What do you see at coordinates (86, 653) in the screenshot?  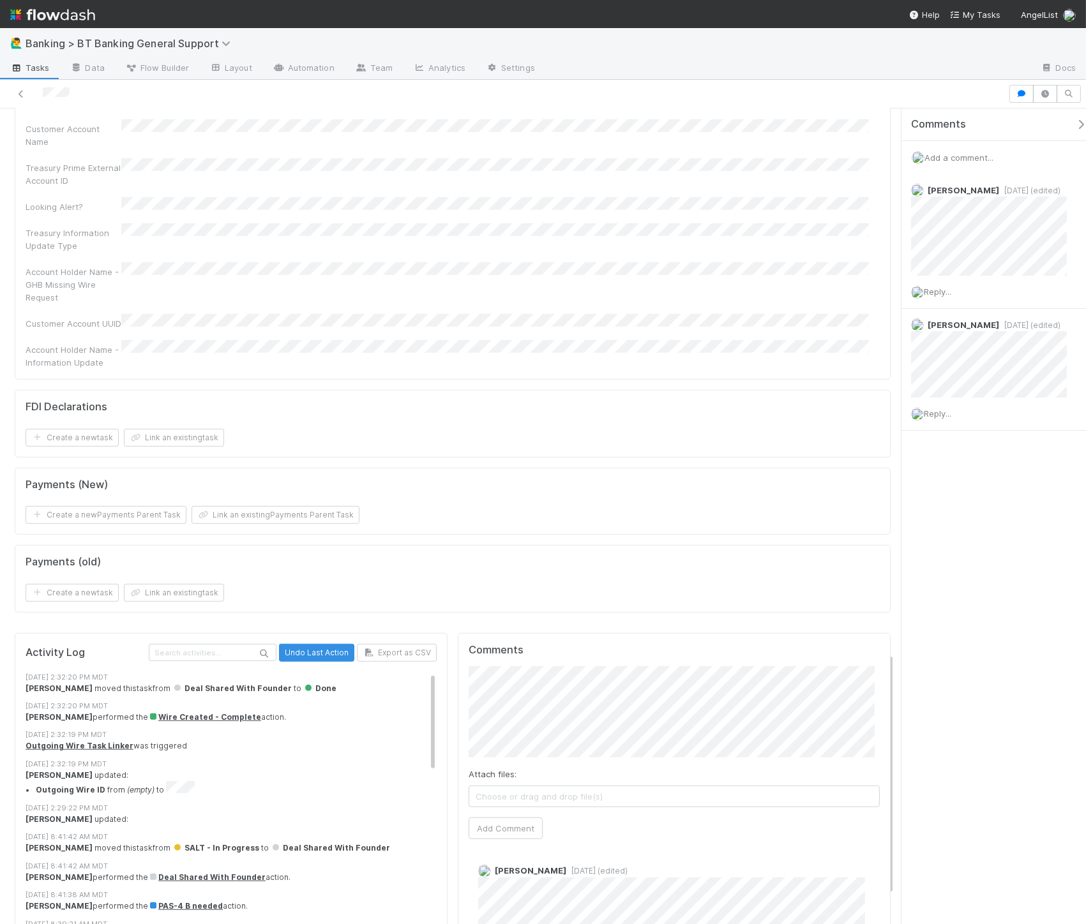 I see `h5: Activity Log` at bounding box center [86, 653].